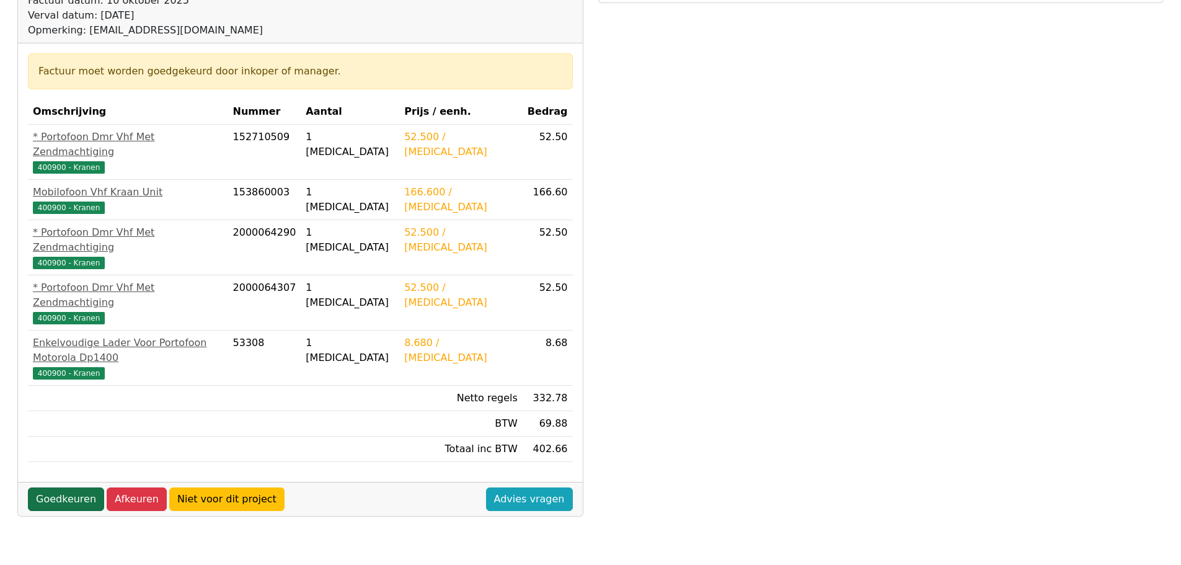  What do you see at coordinates (350, 112) in the screenshot?
I see `th: Aantal` at bounding box center [350, 112].